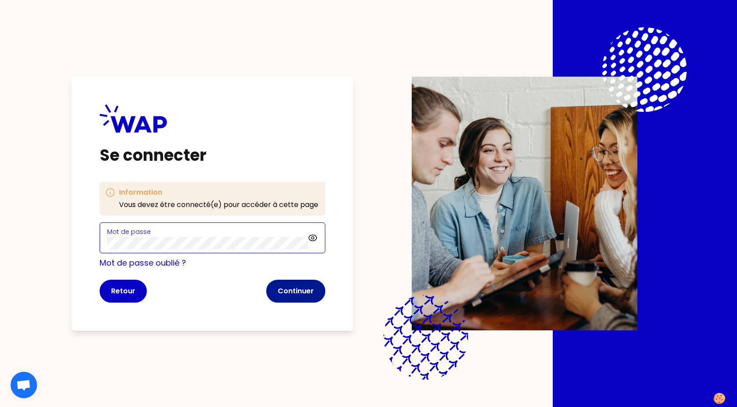 The height and width of the screenshot is (407, 737). What do you see at coordinates (143, 263) in the screenshot?
I see `a: Mot de passe oublié ?` at bounding box center [143, 263].